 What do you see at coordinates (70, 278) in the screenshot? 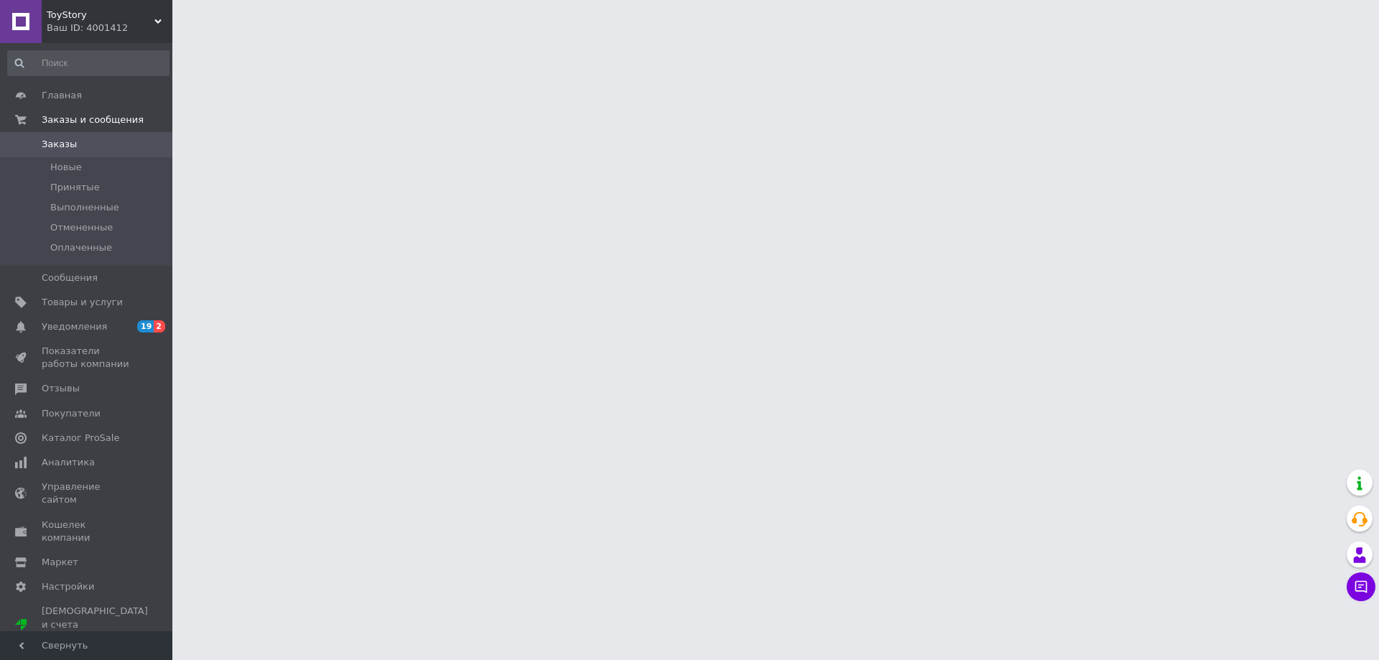
I see `span: Сообщения` at bounding box center [70, 278].